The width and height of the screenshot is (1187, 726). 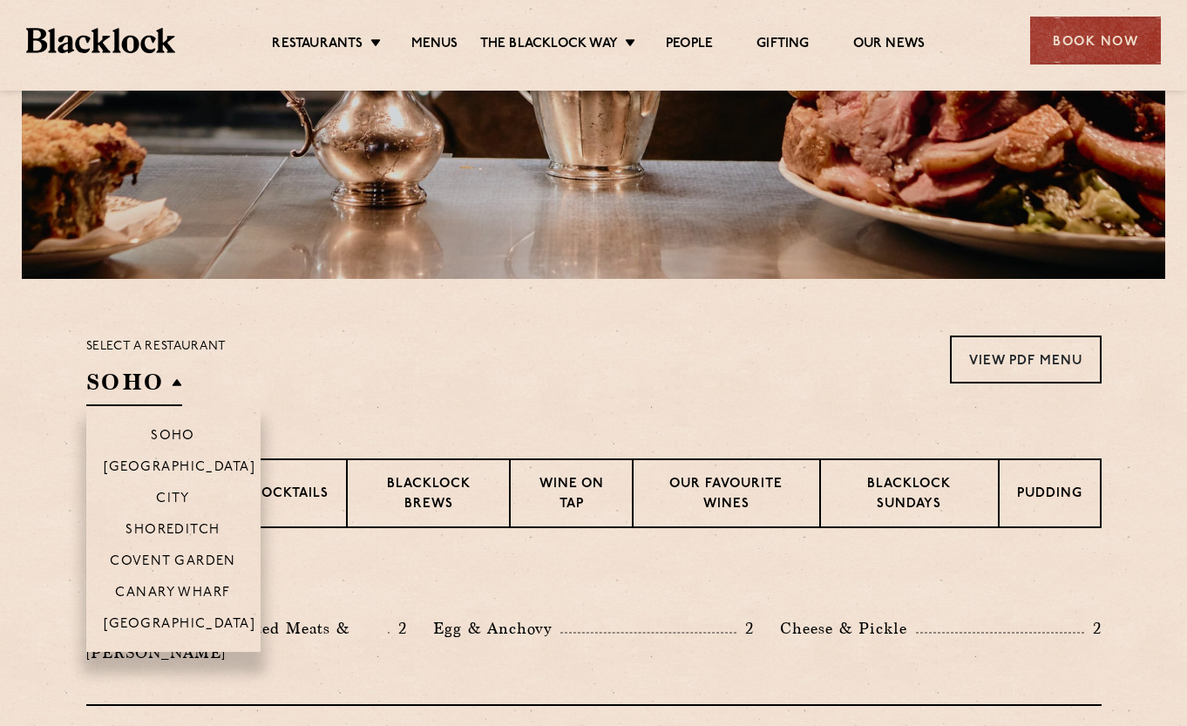 What do you see at coordinates (156, 347) in the screenshot?
I see `p: Select a restaurant` at bounding box center [156, 347].